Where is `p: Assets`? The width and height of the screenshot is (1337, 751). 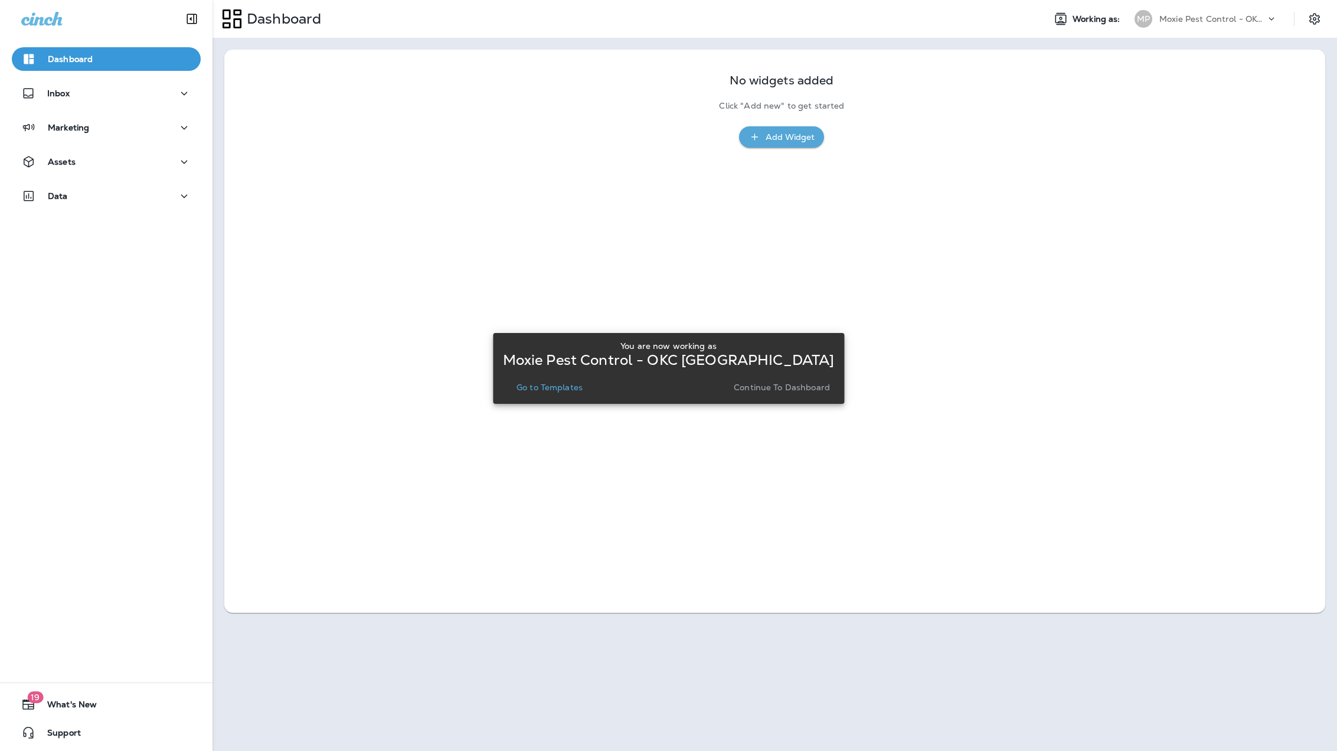
p: Assets is located at coordinates (61, 162).